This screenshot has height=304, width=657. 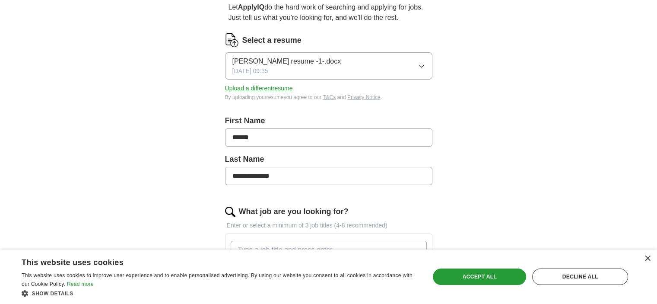 I want to click on a: T&Cs, so click(x=329, y=97).